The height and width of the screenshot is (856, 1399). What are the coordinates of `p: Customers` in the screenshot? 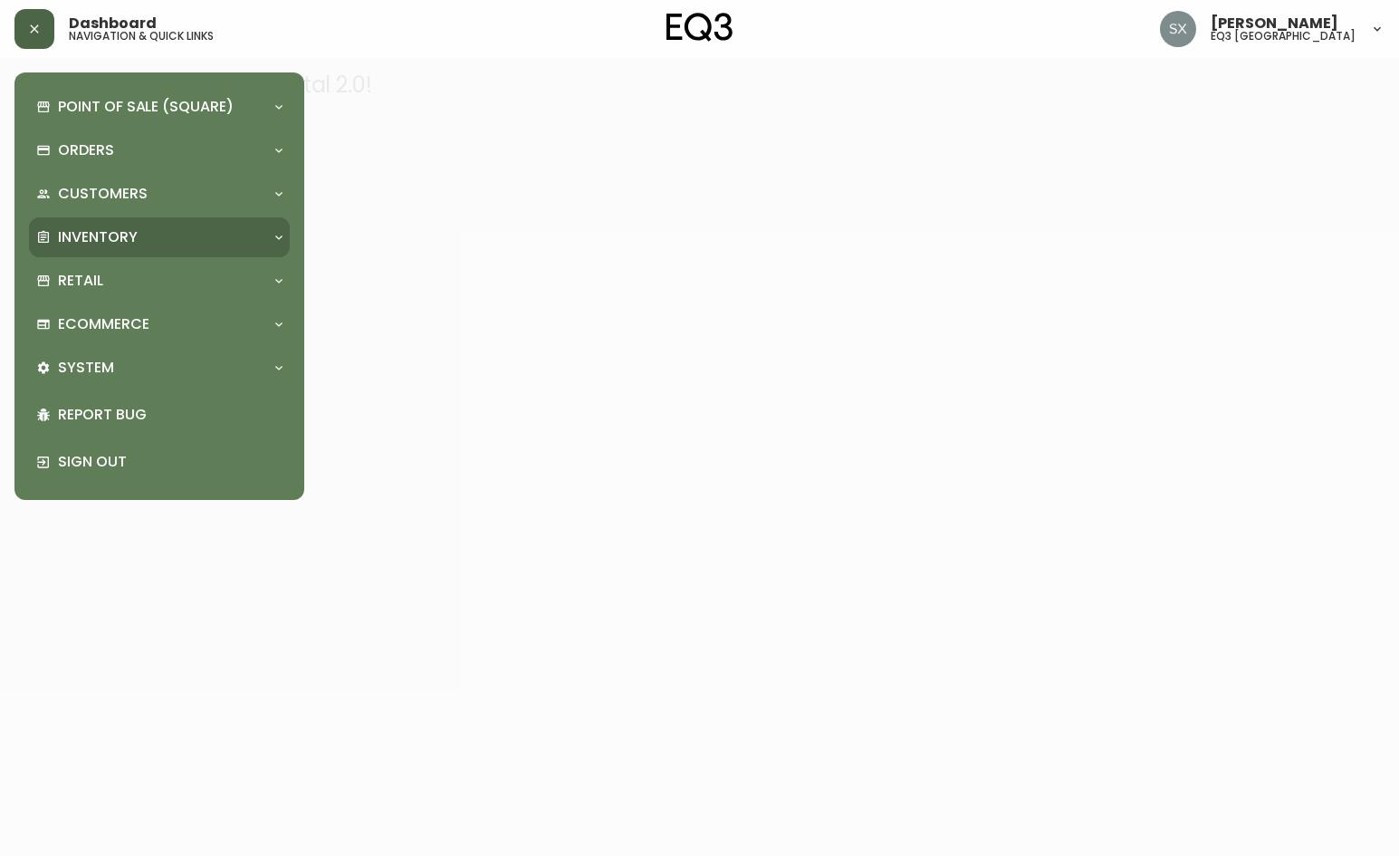 It's located at (102, 194).